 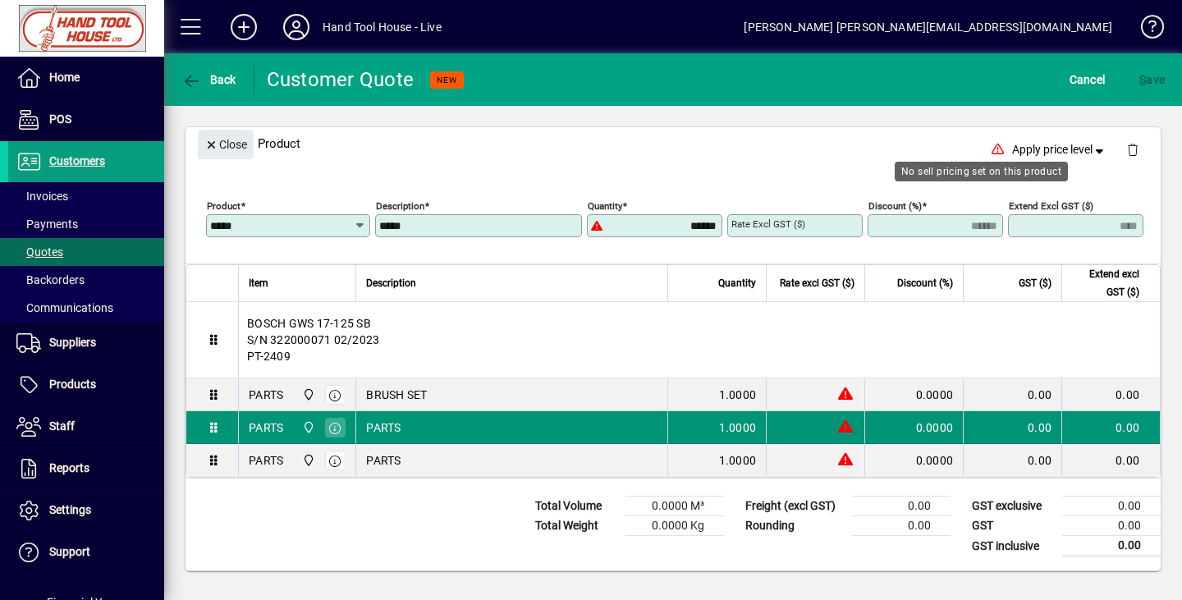 What do you see at coordinates (60, 119) in the screenshot?
I see `span: POS` at bounding box center [60, 119].